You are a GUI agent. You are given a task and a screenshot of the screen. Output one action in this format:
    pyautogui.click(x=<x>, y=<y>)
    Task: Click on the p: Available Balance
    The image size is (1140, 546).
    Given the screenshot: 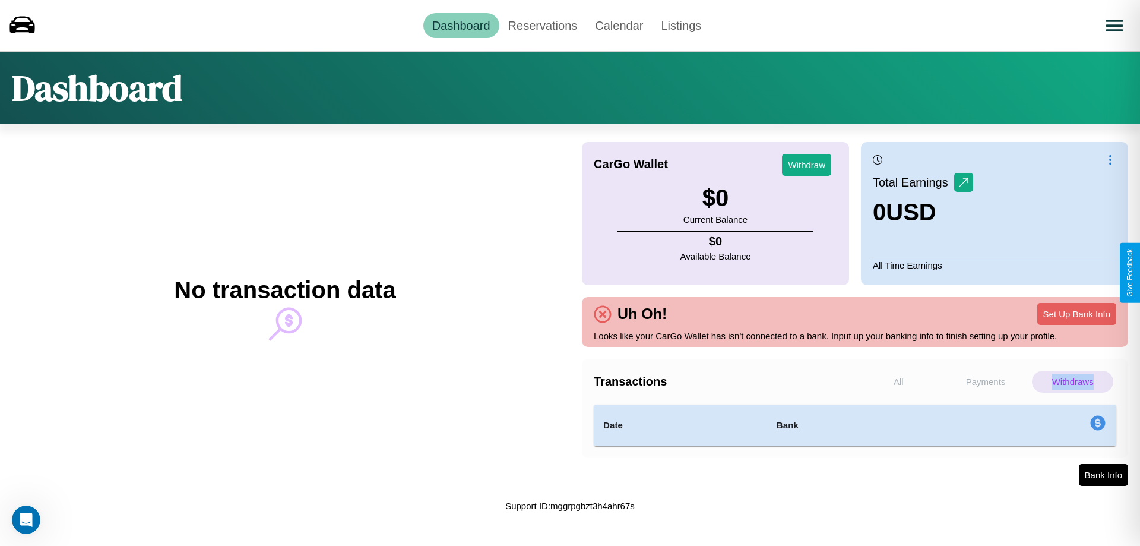 What is the action you would take?
    pyautogui.click(x=716, y=256)
    